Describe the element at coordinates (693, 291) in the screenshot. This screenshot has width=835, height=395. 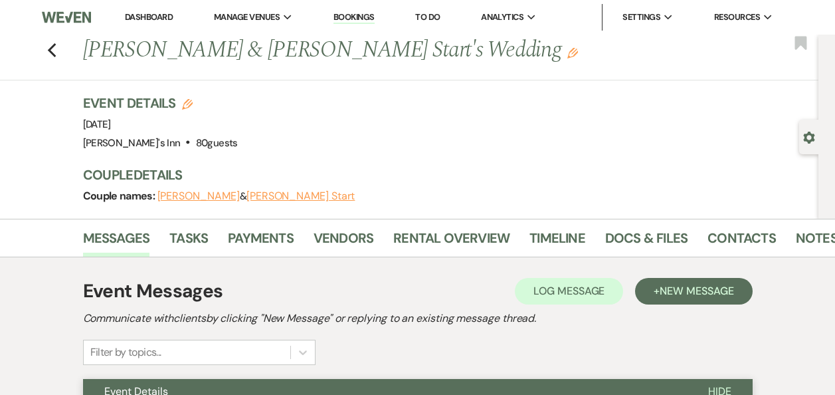
I see `button: +New Message` at that location.